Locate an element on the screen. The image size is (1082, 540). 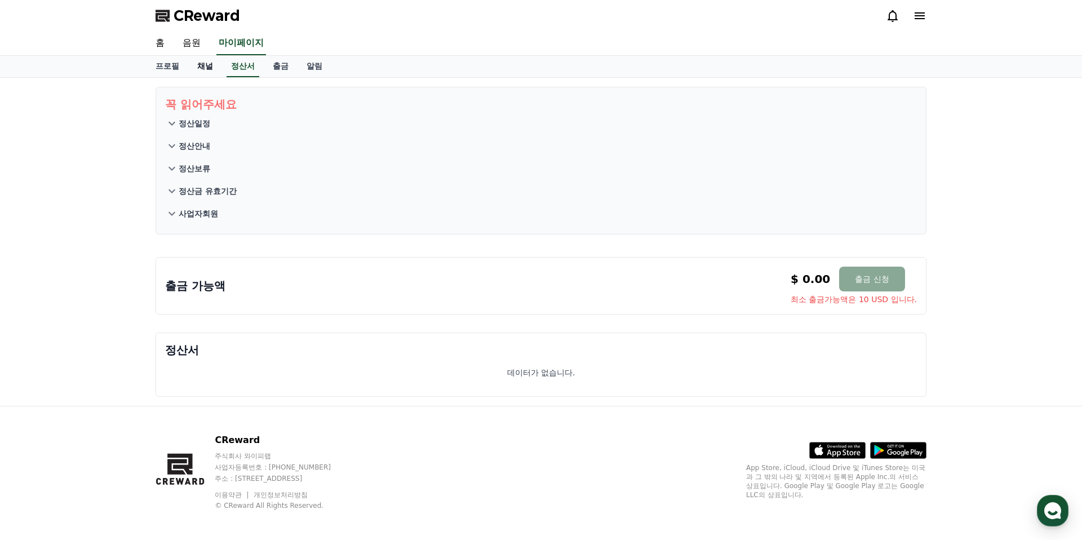
p: 정산금 유효기간 is located at coordinates (207, 191).